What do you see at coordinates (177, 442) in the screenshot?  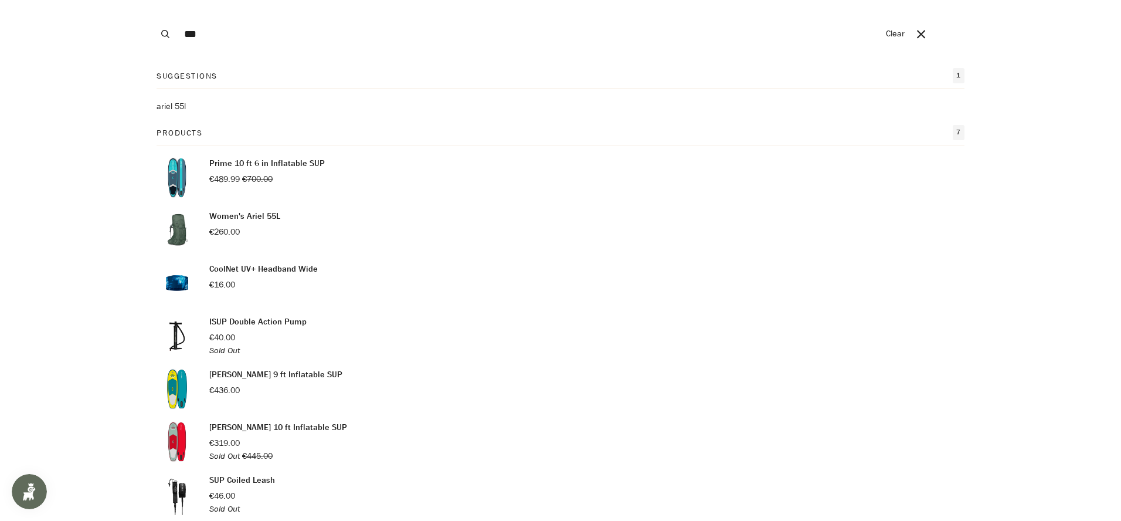 I see `img: Mahana 10 ft Inflatable SUP` at bounding box center [177, 442].